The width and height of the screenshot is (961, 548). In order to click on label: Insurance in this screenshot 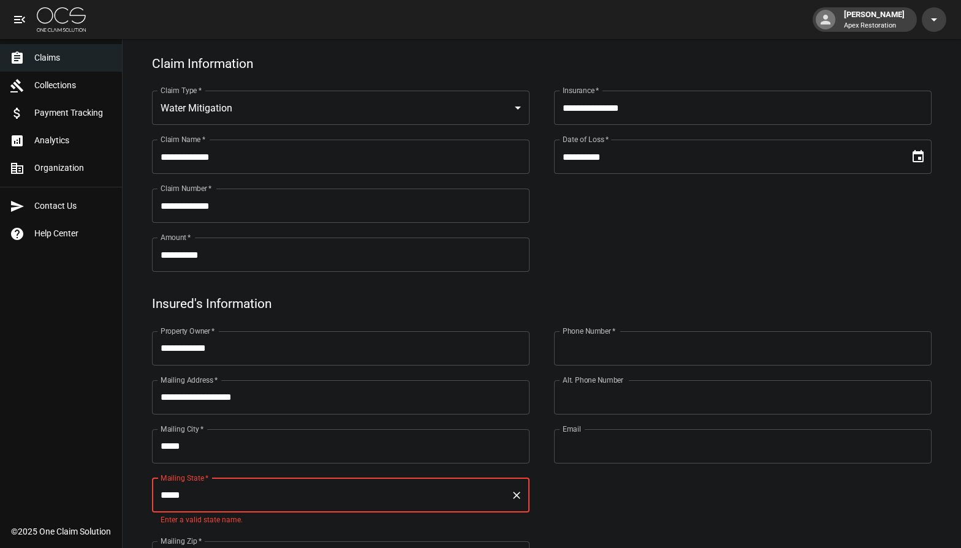, I will do `click(580, 90)`.